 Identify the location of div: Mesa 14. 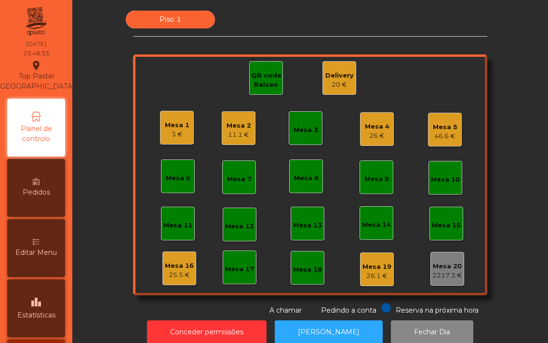
(376, 225).